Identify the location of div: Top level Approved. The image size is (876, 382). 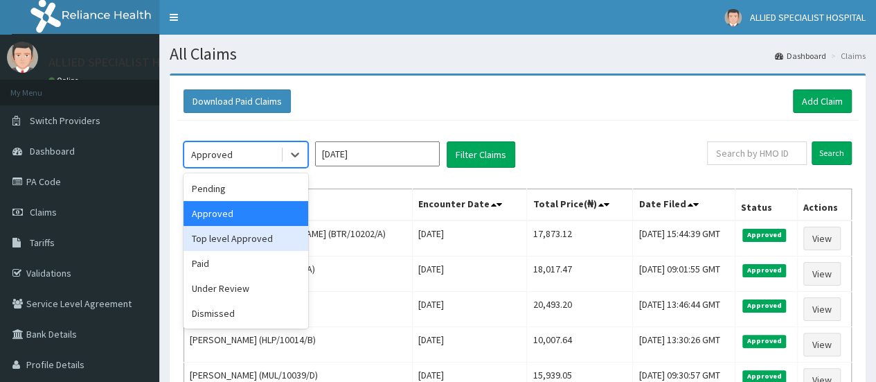
(246, 238).